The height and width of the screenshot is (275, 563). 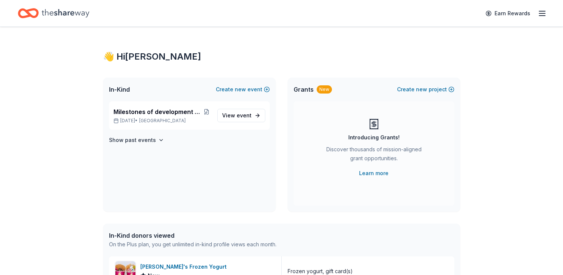 What do you see at coordinates (132, 140) in the screenshot?
I see `h4: Show past events` at bounding box center [132, 140].